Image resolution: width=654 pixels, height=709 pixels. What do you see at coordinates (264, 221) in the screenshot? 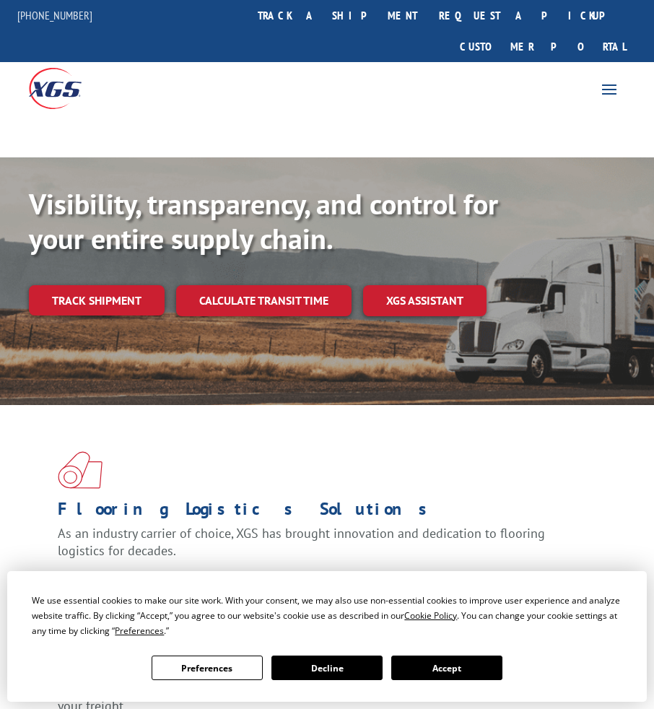
I see `b: Visibility, transparency, and control for your entire supply chain.` at bounding box center [264, 221].